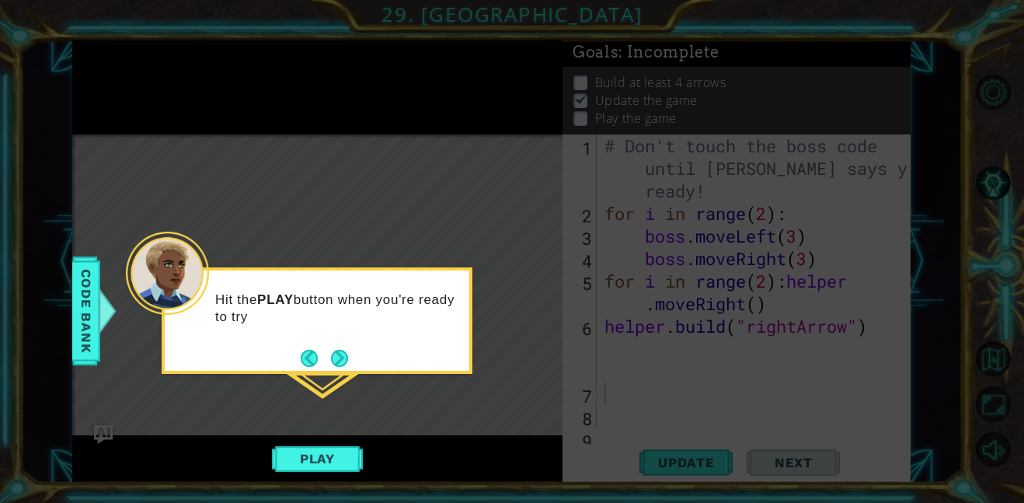  I want to click on button: Back, so click(316, 358).